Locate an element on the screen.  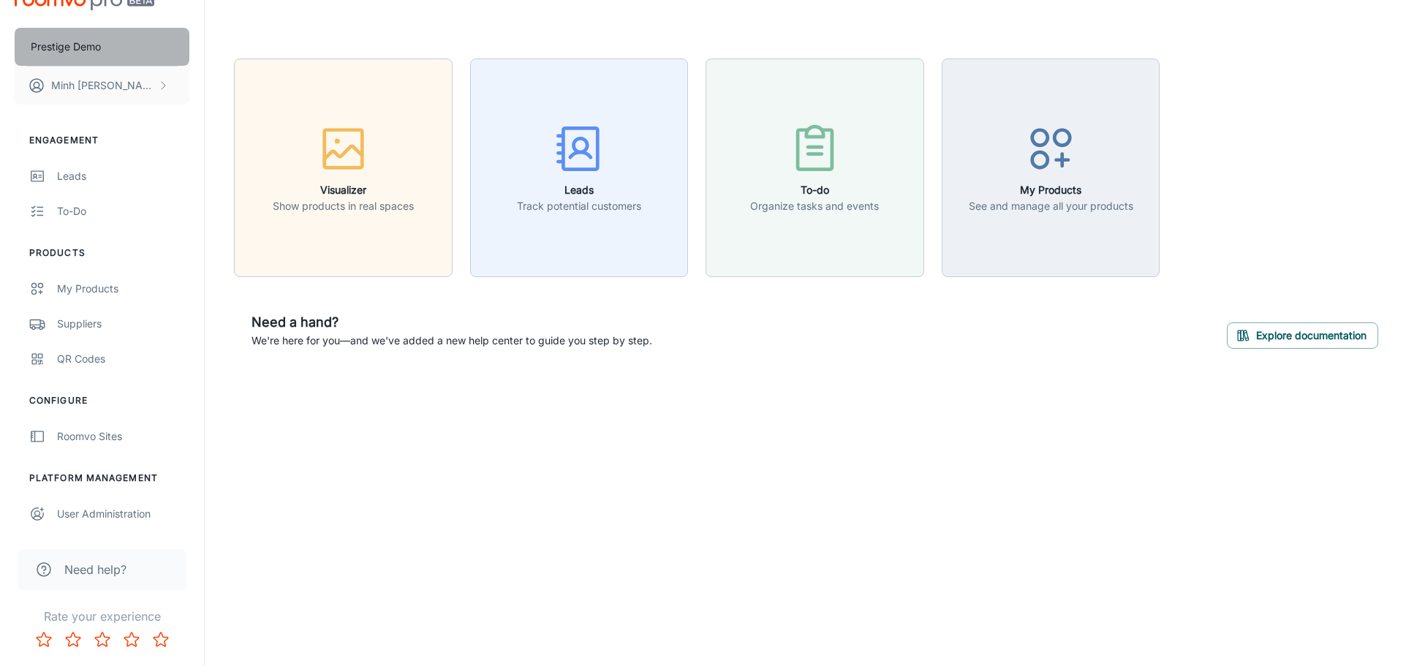
a: LeadsTrack potential customers is located at coordinates (579, 167).